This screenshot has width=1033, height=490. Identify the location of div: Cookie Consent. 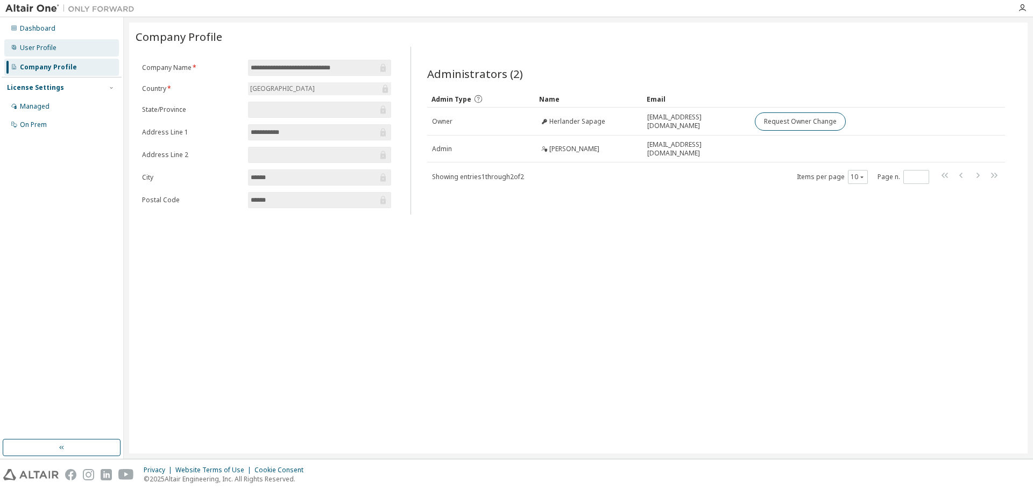
(282, 470).